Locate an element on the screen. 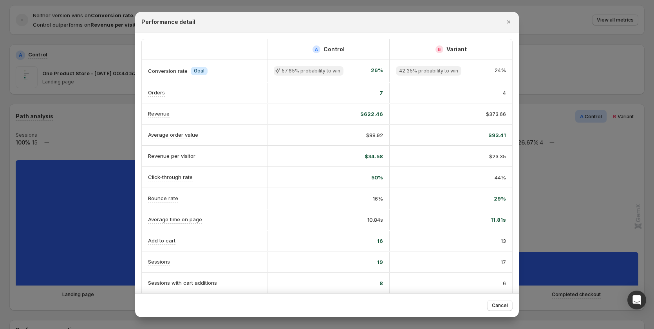 Image resolution: width=654 pixels, height=329 pixels. p: Revenue per visitor is located at coordinates (172, 156).